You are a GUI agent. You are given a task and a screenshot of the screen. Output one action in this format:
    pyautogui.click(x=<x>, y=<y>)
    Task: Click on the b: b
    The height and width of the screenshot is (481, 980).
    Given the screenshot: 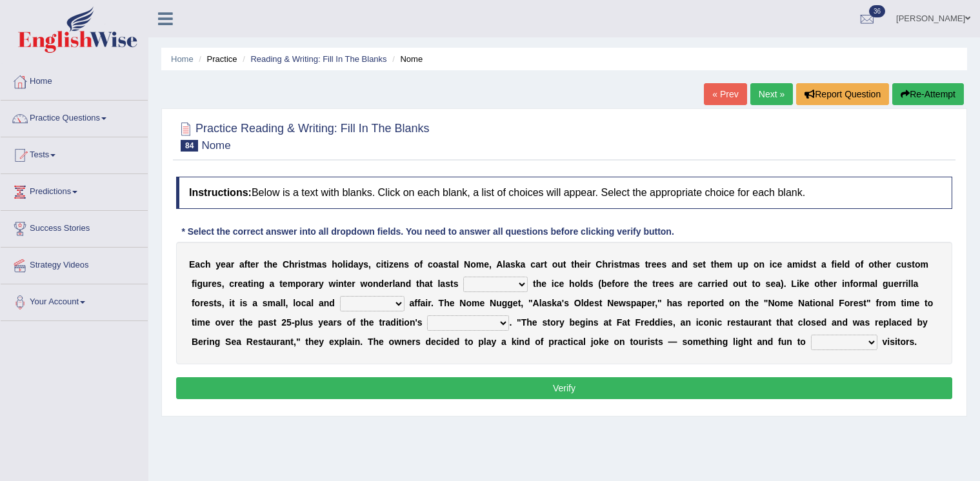 What is the action you would take?
    pyautogui.click(x=604, y=284)
    